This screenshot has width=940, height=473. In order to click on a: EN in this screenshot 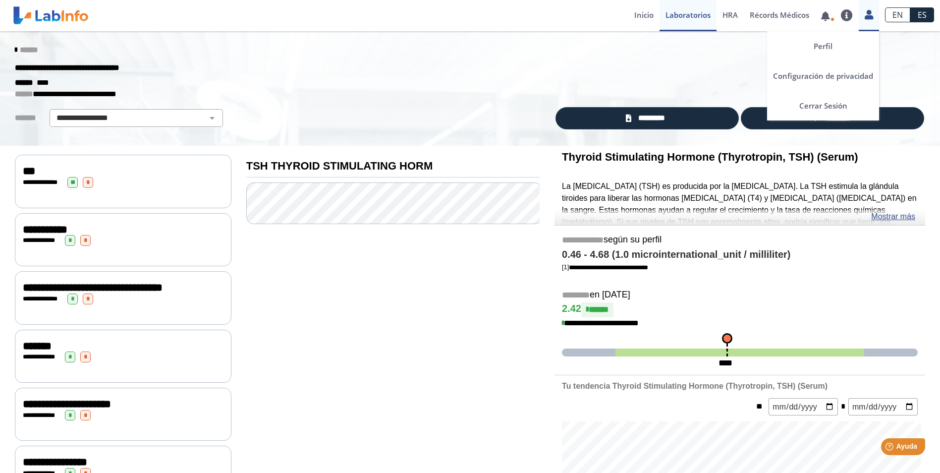, I will do `click(897, 15)`.